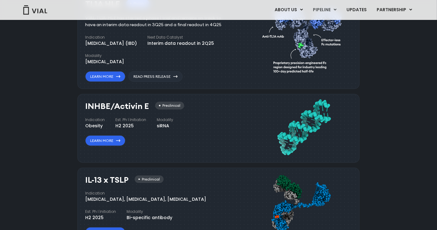 The height and width of the screenshot is (230, 437). What do you see at coordinates (149, 217) in the screenshot?
I see `div: Bi-specific antibody` at bounding box center [149, 217].